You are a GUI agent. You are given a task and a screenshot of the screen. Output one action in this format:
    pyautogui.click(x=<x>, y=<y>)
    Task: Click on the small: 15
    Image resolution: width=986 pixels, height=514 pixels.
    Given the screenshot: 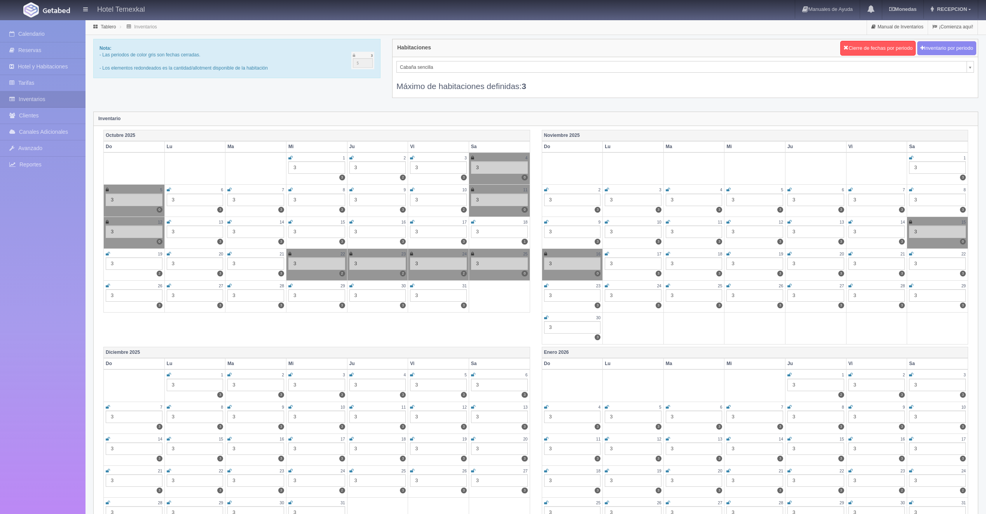 What is the action you would take?
    pyautogui.click(x=342, y=222)
    